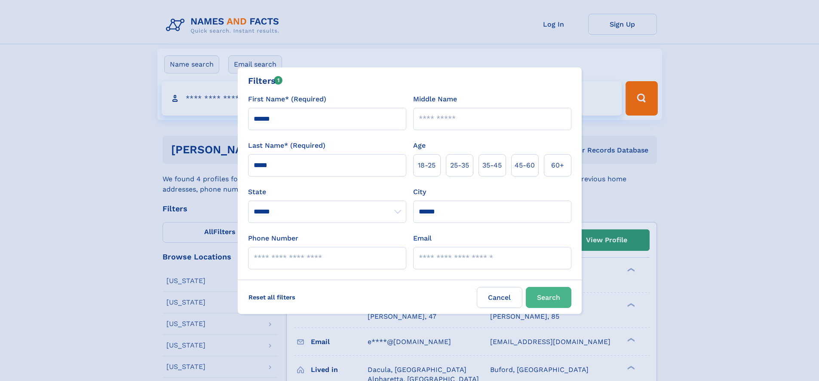 The width and height of the screenshot is (819, 381). I want to click on span: 35‑45, so click(492, 165).